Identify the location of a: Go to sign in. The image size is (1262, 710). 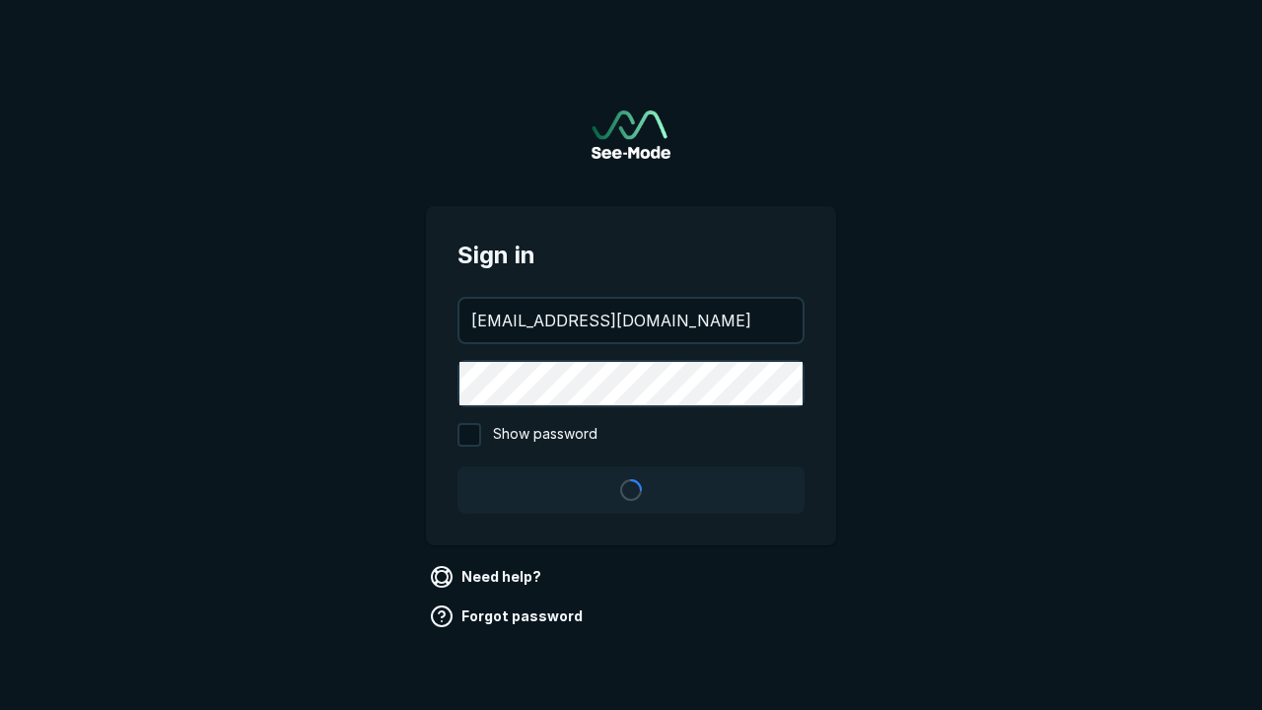
(631, 134).